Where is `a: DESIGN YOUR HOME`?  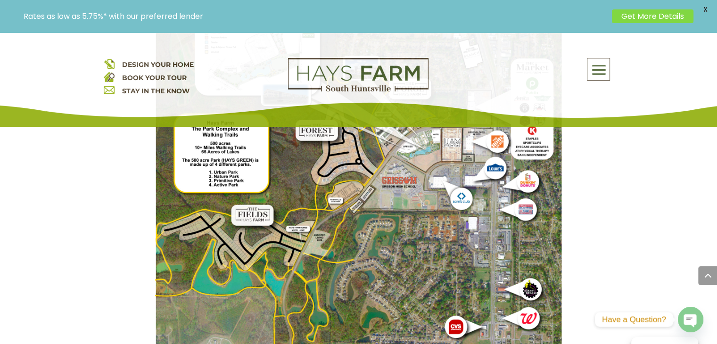 a: DESIGN YOUR HOME is located at coordinates (157, 65).